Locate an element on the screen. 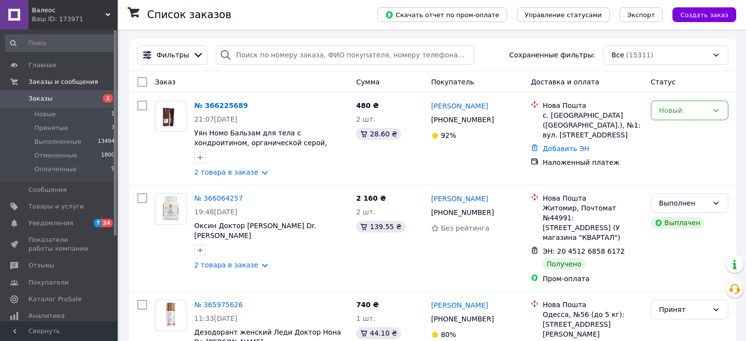 Image resolution: width=746 pixels, height=341 pixels. span: Товары и услуги is located at coordinates (56, 207).